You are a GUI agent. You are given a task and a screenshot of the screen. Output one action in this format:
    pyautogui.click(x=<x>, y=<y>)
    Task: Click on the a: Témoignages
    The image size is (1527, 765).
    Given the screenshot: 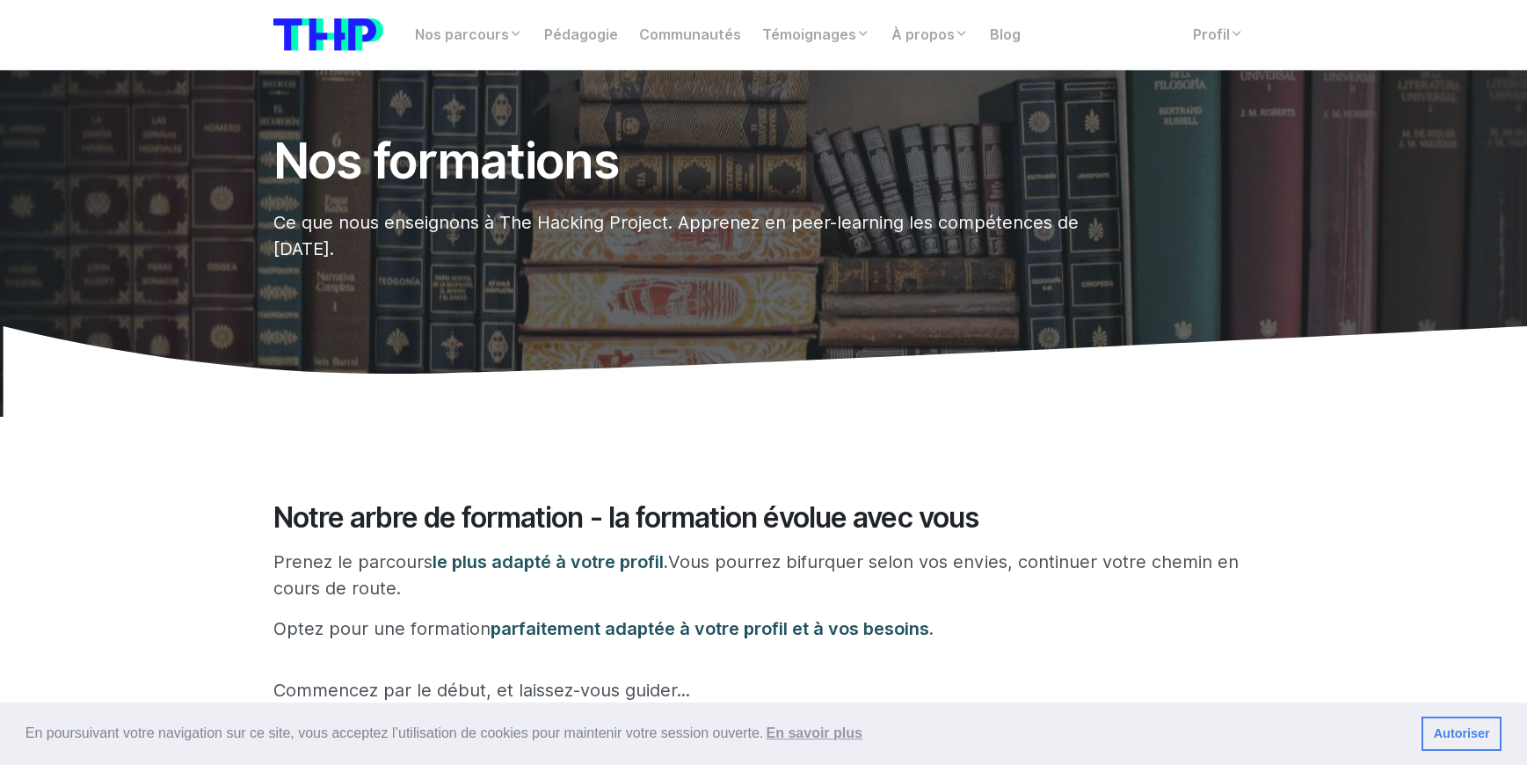 What is the action you would take?
    pyautogui.click(x=816, y=35)
    